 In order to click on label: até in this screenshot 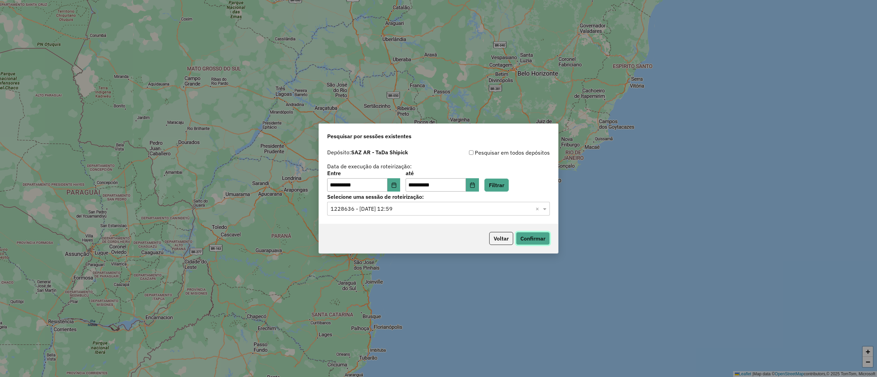, I will do `click(442, 173)`.